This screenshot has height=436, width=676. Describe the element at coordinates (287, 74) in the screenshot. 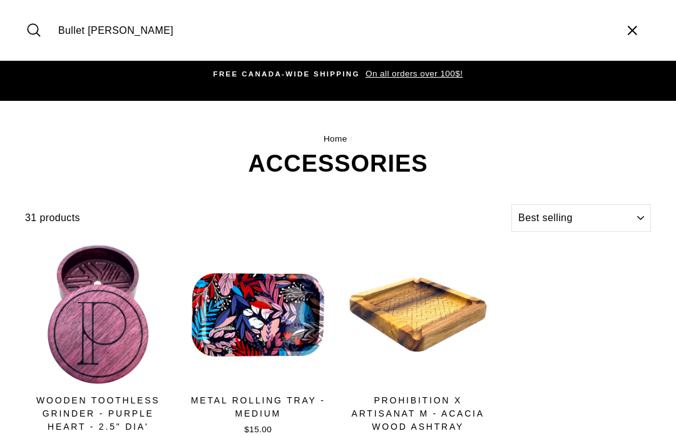

I see `span: FREE CANADA-WIDE SHIPPING` at that location.